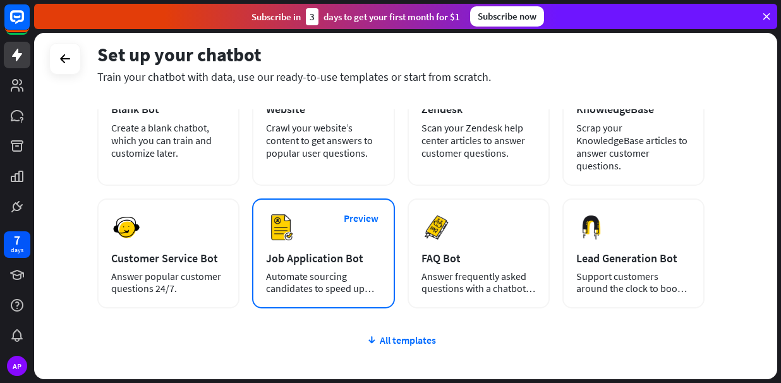 The width and height of the screenshot is (781, 383). What do you see at coordinates (478, 282) in the screenshot?
I see `div: Answer frequently asked questions with a chatbot and save your time.` at bounding box center [478, 282].